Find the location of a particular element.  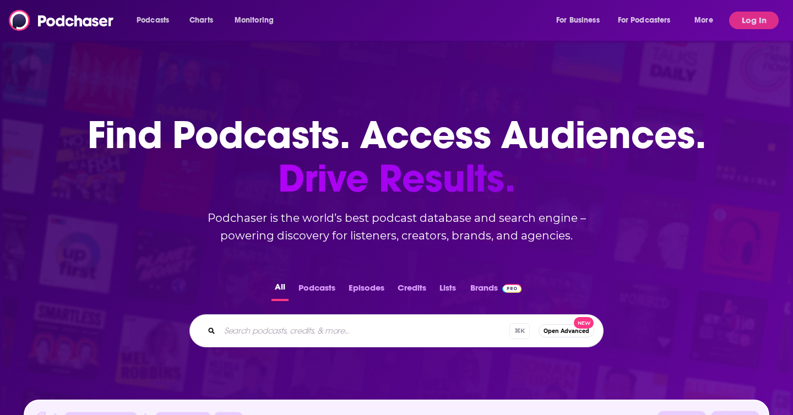

span: For Podcasters is located at coordinates (644, 20).